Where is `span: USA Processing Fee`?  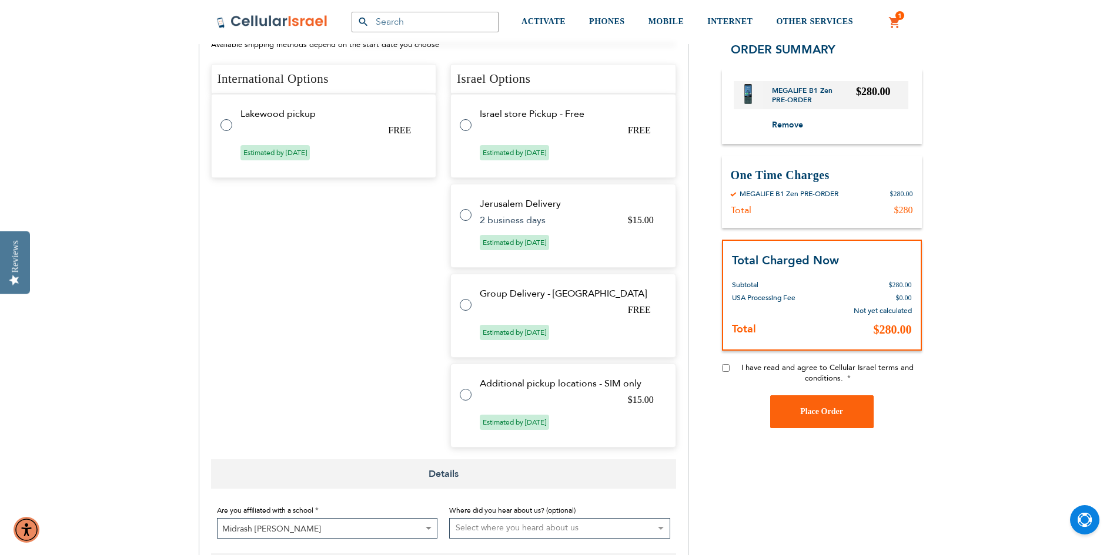 span: USA Processing Fee is located at coordinates (763, 297).